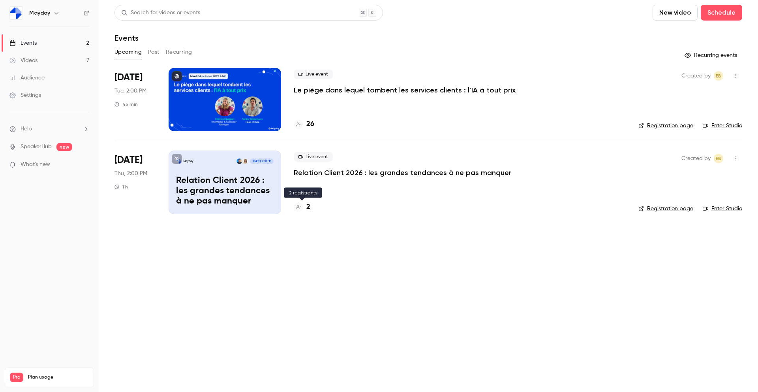 The width and height of the screenshot is (758, 392). What do you see at coordinates (26, 129) in the screenshot?
I see `span: Help` at bounding box center [26, 129].